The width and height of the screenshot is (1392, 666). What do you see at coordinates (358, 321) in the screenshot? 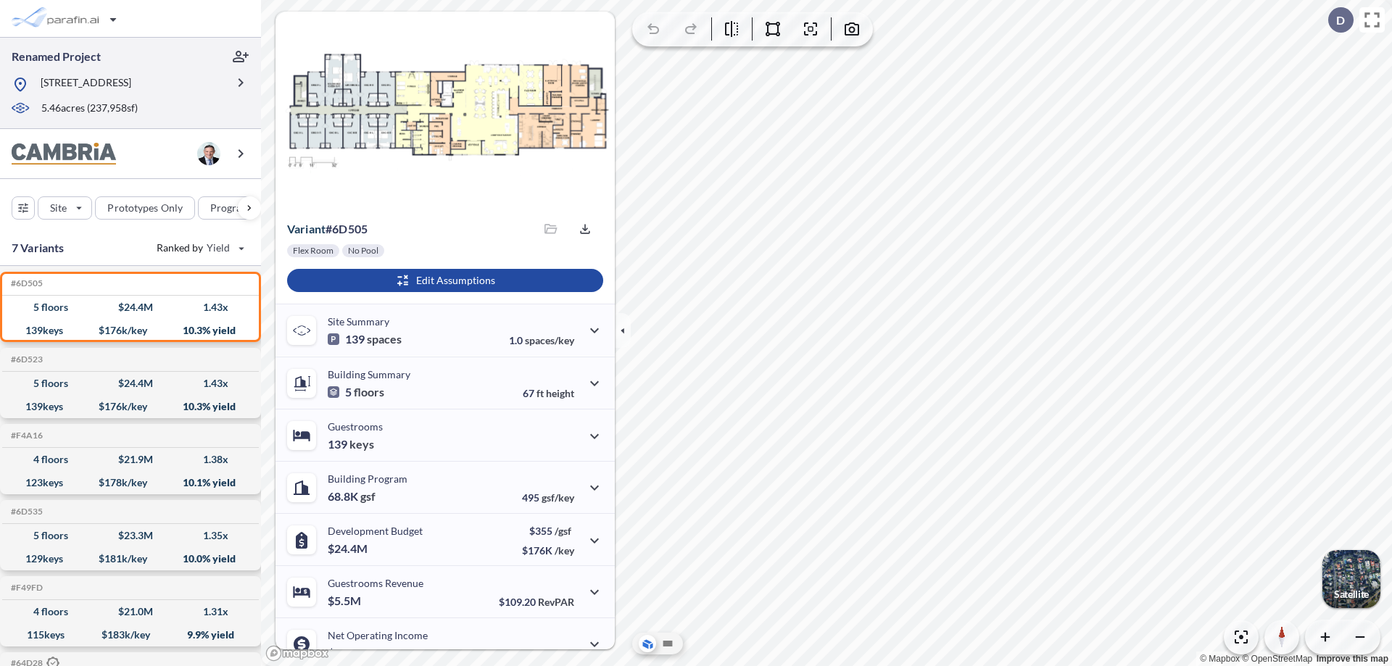
I see `p: Site Summary` at bounding box center [358, 321].